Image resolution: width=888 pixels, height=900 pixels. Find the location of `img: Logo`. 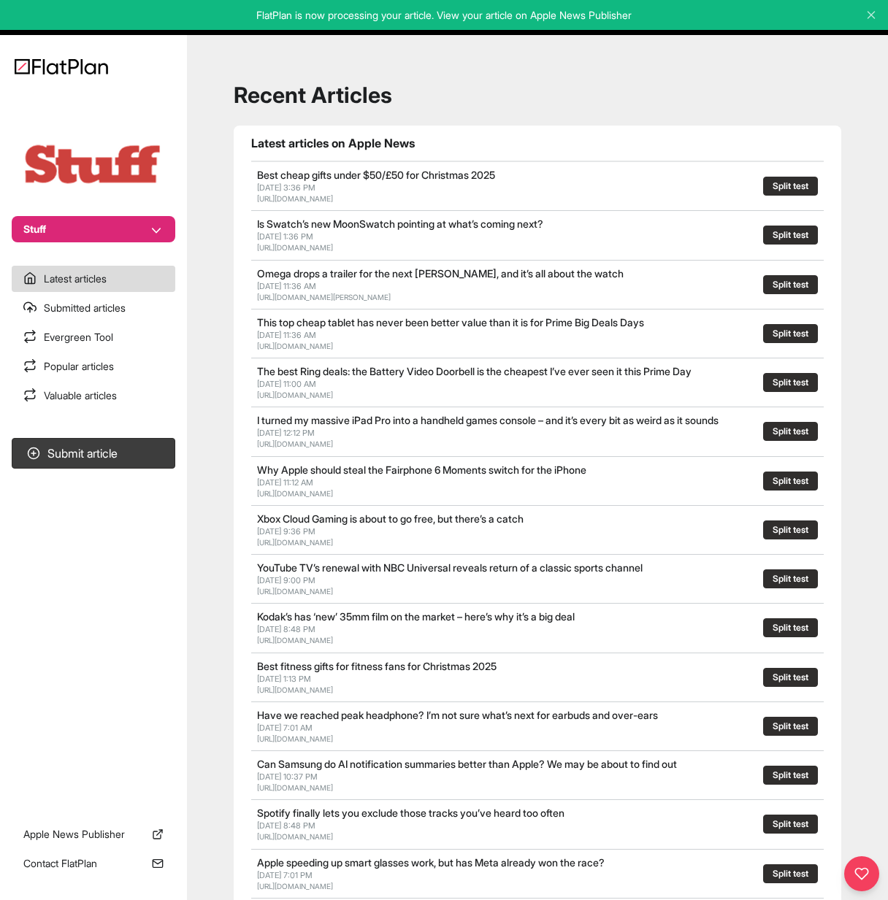

img: Logo is located at coordinates (61, 66).